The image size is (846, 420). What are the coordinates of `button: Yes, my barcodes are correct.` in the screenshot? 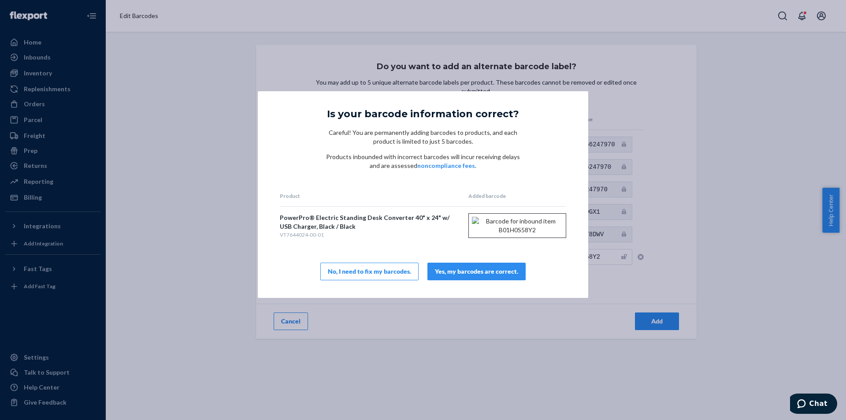 It's located at (476, 271).